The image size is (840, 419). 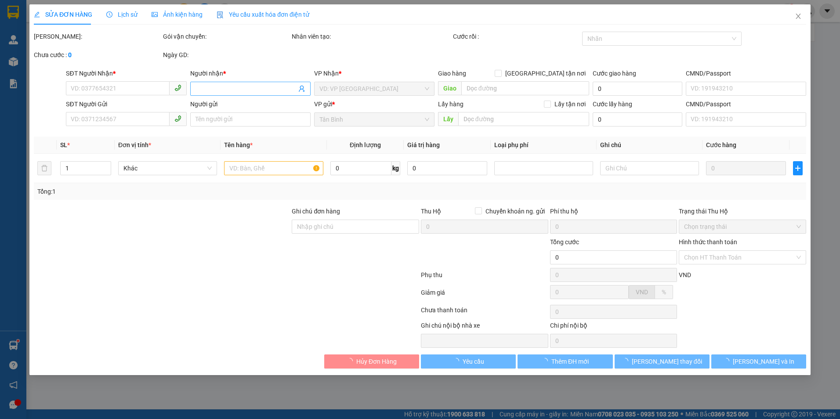 I want to click on input: VD: Bàn, Ghế, so click(x=273, y=168).